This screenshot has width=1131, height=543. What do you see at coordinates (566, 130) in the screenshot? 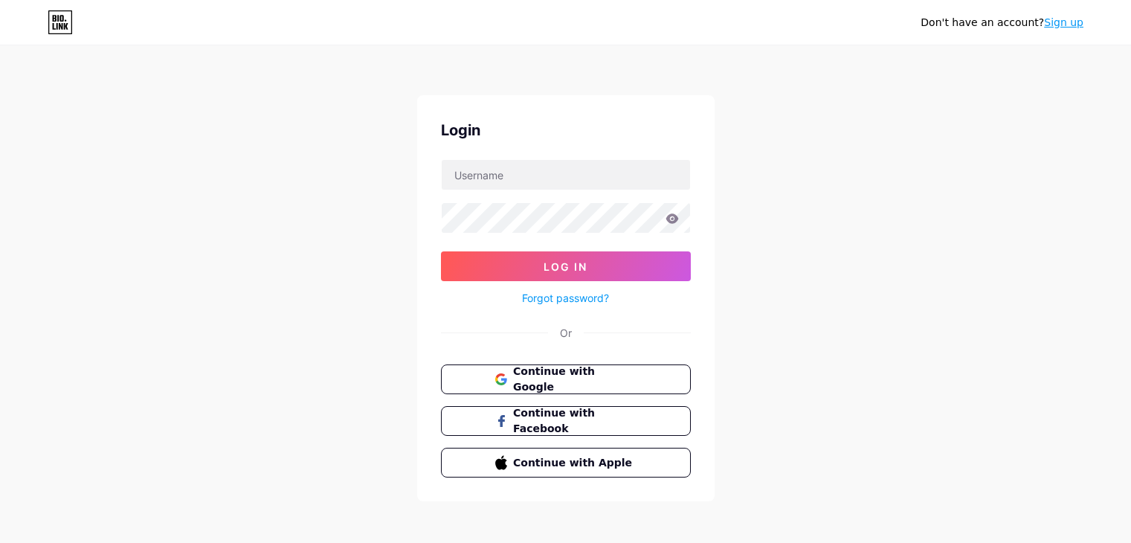
I see `div: Login` at bounding box center [566, 130].